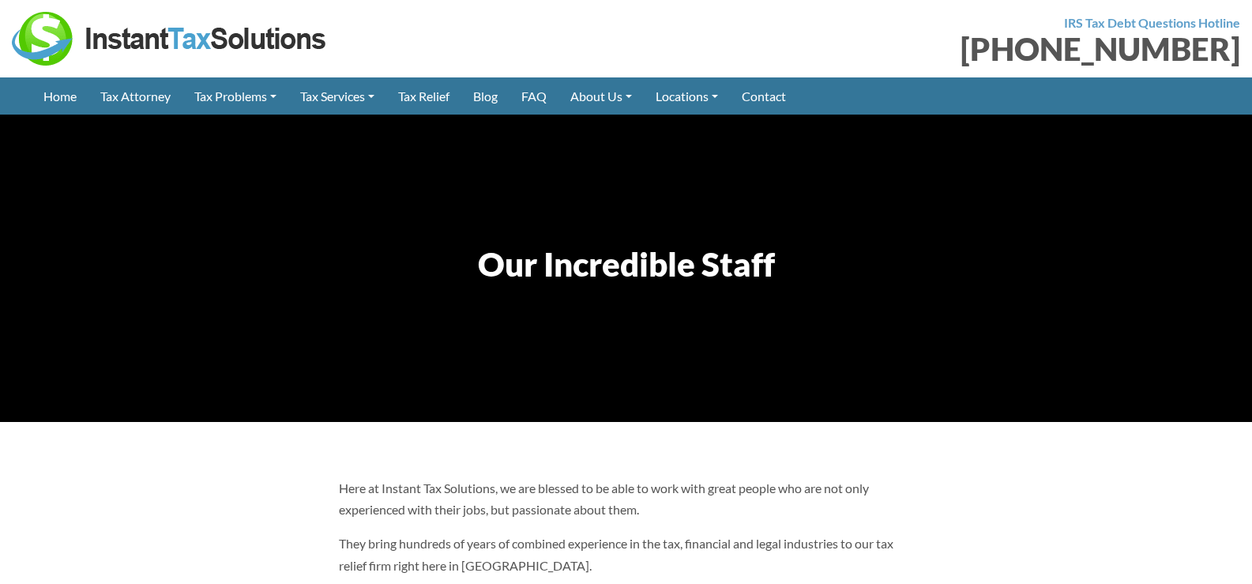  Describe the element at coordinates (625, 264) in the screenshot. I see `h1: Our Incredible Staff` at that location.